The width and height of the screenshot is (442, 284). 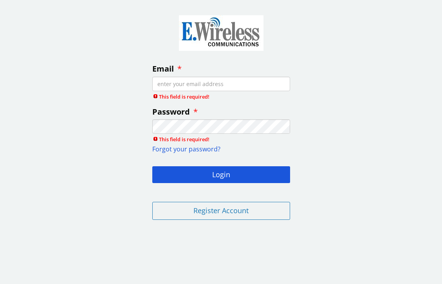 What do you see at coordinates (221, 175) in the screenshot?
I see `button: Login` at bounding box center [221, 175].